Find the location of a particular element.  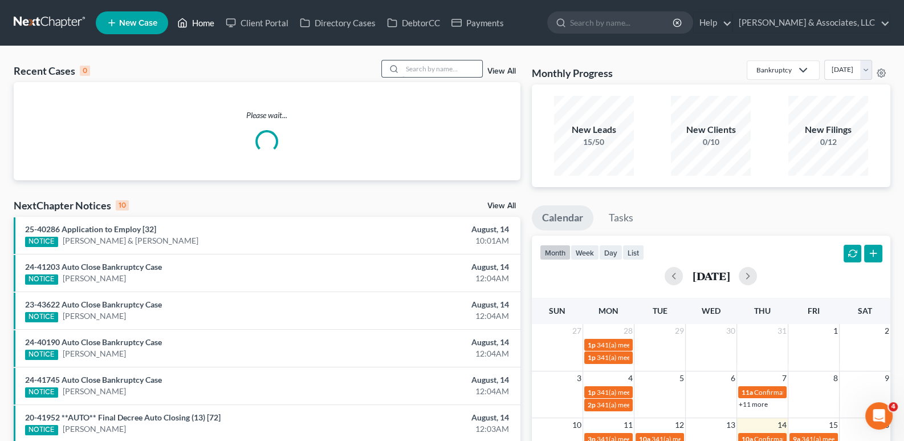

span: 15 is located at coordinates (834, 425).